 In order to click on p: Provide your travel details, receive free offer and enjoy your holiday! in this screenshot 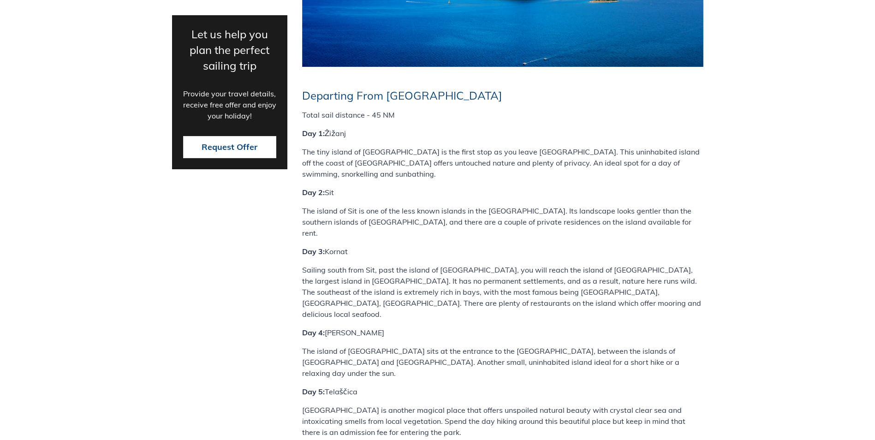, I will do `click(230, 104)`.